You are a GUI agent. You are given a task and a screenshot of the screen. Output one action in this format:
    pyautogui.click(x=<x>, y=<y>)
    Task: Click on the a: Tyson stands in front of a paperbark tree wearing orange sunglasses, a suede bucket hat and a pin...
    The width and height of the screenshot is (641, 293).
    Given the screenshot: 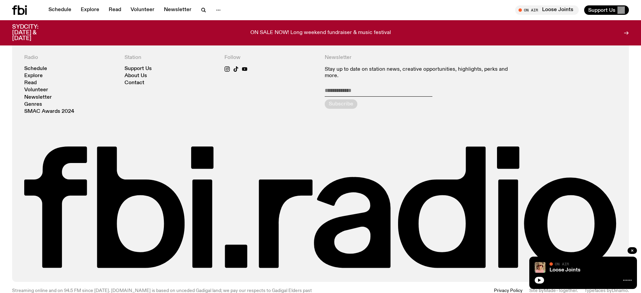 What is the action you would take?
    pyautogui.click(x=540, y=267)
    